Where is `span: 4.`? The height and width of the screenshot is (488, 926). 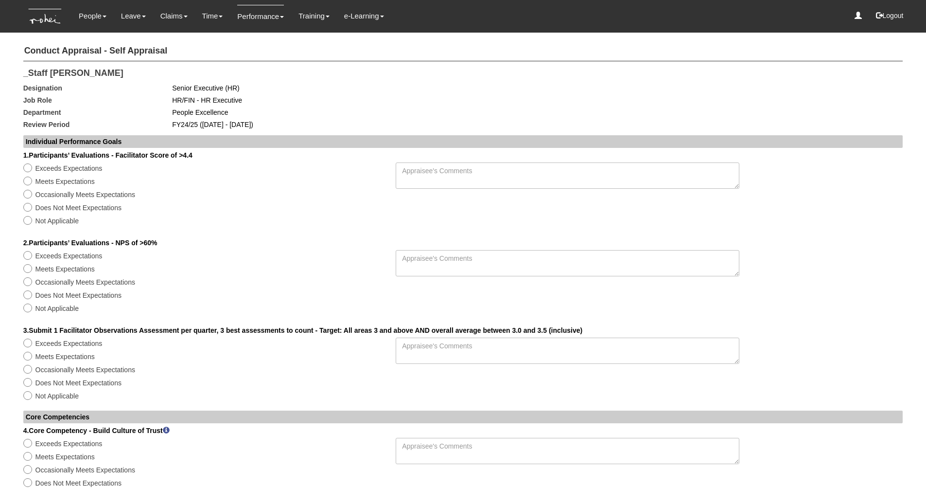 span: 4. is located at coordinates (26, 430).